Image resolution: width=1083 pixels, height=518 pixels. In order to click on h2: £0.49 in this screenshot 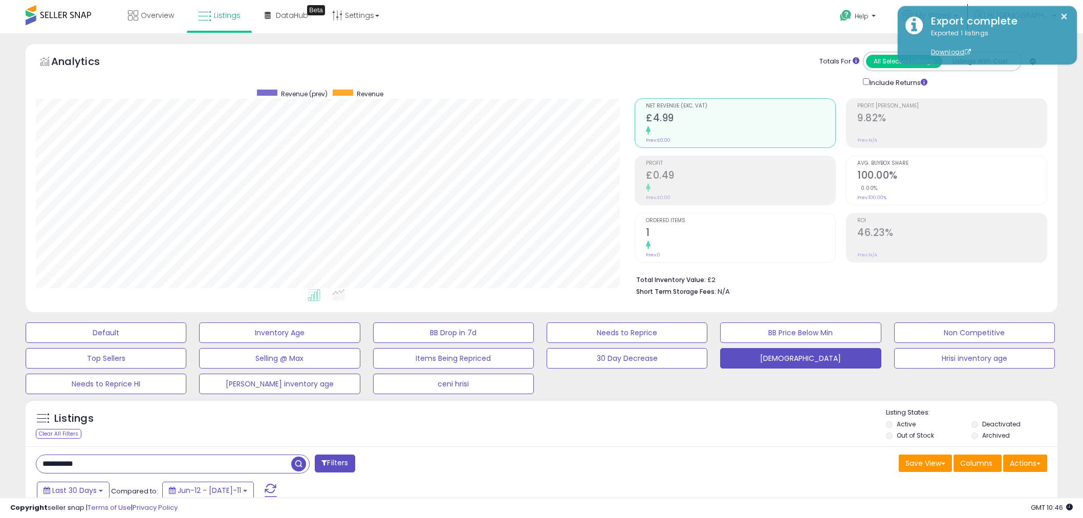, I will do `click(741, 176)`.